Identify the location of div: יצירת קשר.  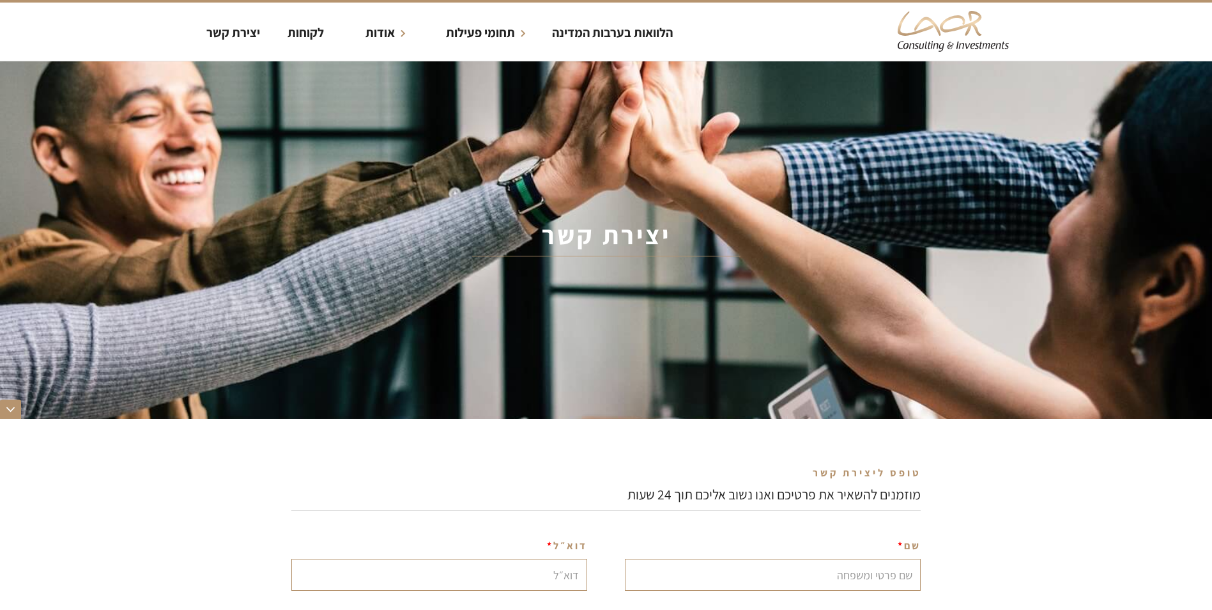
(233, 33).